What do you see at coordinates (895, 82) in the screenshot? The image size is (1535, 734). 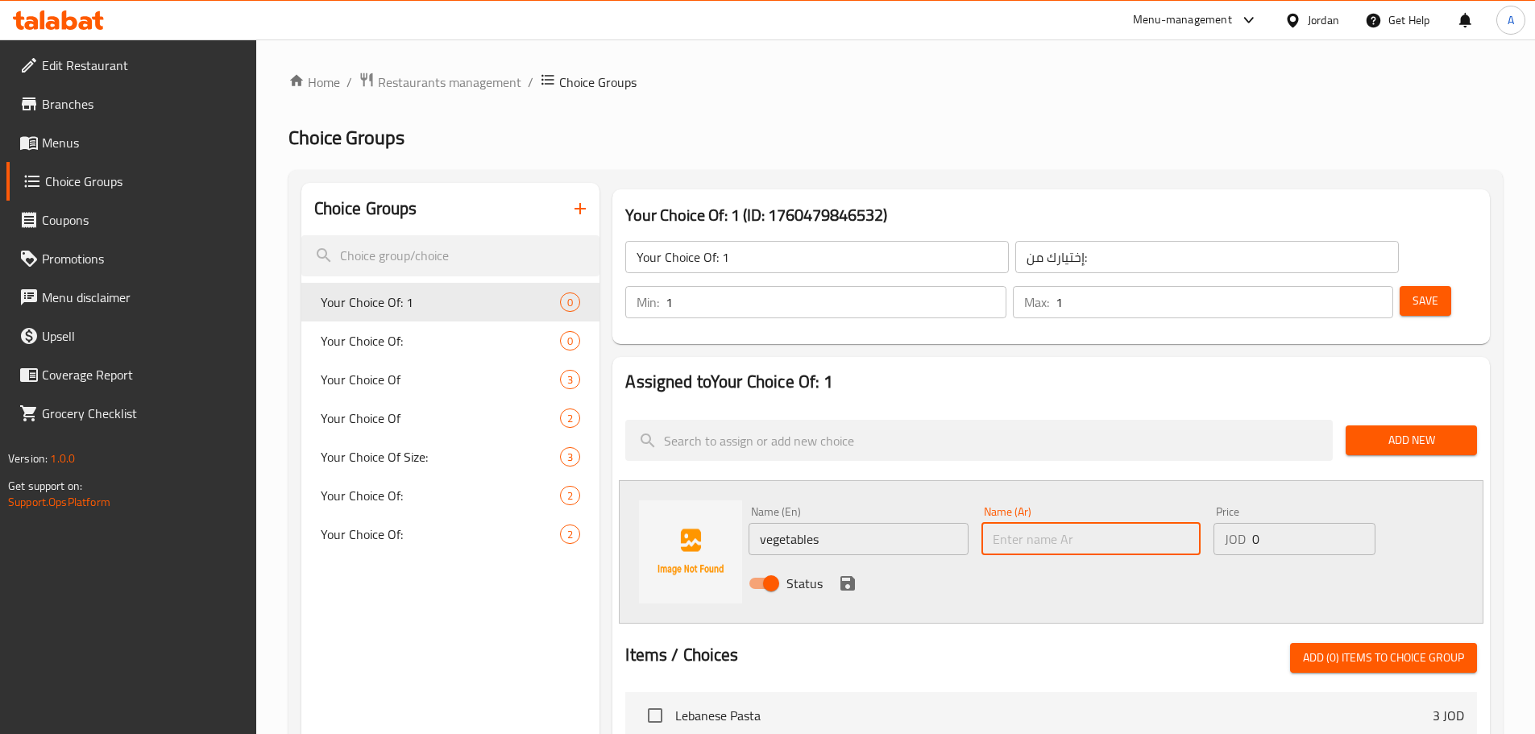 I see `nav: breadcrumb` at bounding box center [895, 82].